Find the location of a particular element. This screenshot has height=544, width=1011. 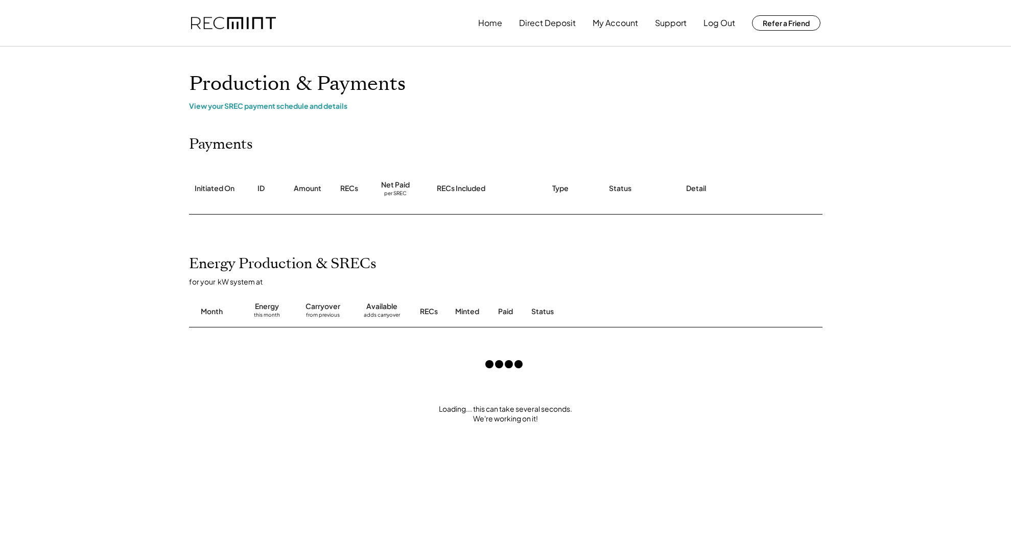

h2: Energy Production & SRECs is located at coordinates (282, 264).